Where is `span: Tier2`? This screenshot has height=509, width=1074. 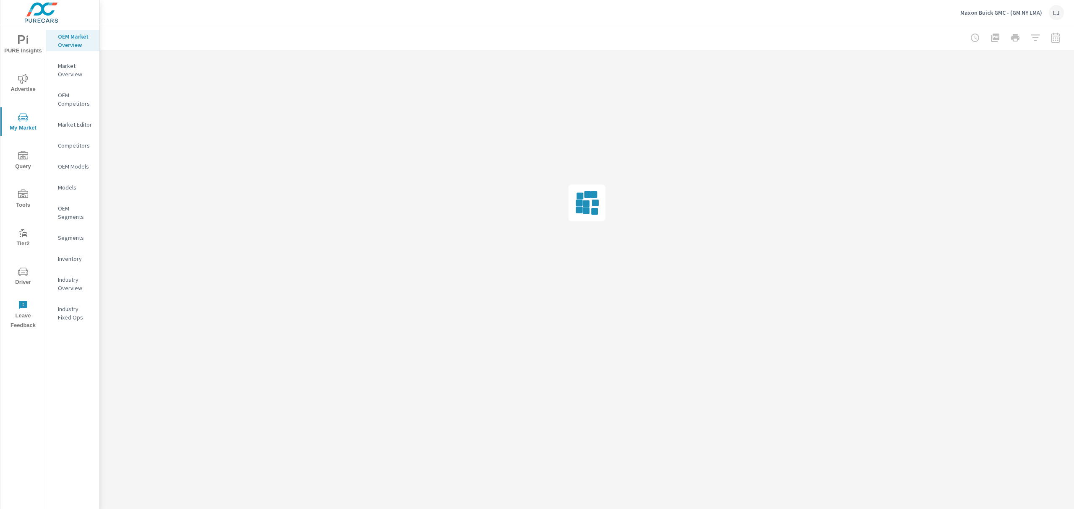
span: Tier2 is located at coordinates (23, 238).